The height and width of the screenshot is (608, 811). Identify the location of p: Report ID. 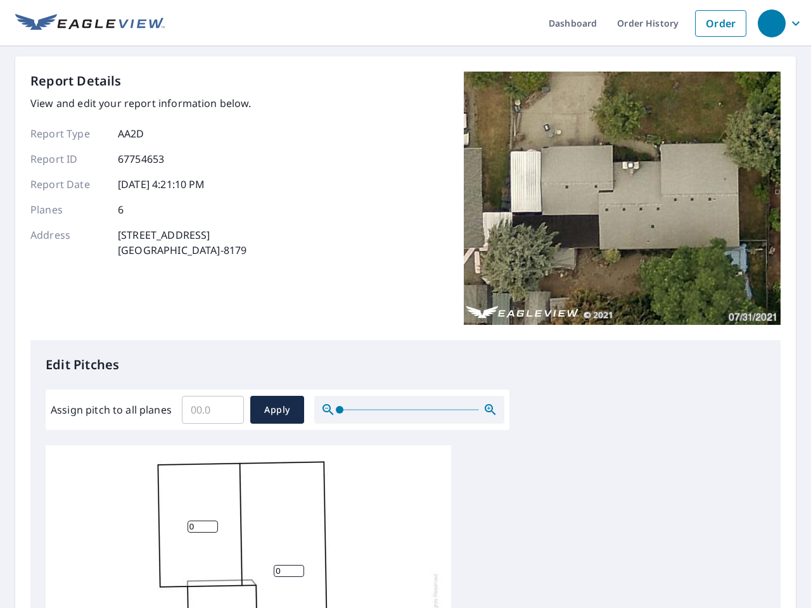
(68, 159).